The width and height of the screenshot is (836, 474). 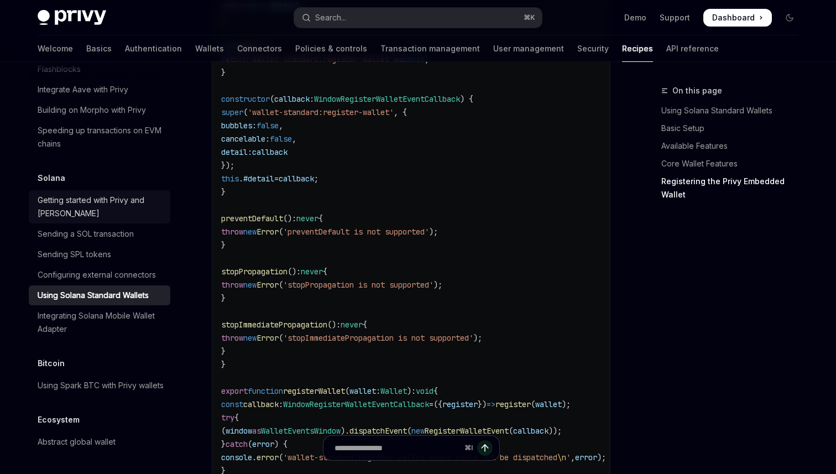 I want to click on span: never, so click(x=312, y=272).